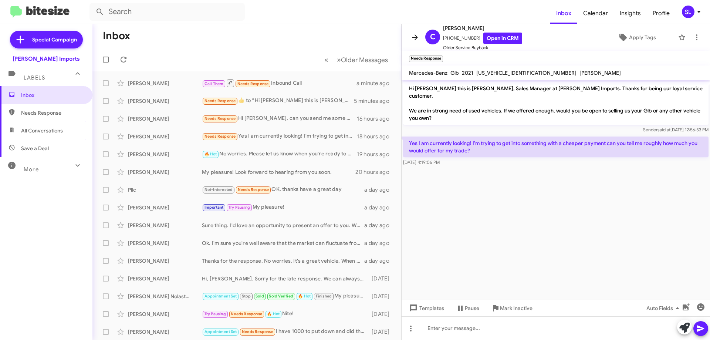 This screenshot has width=710, height=340. I want to click on span: Older Messages, so click(364, 60).